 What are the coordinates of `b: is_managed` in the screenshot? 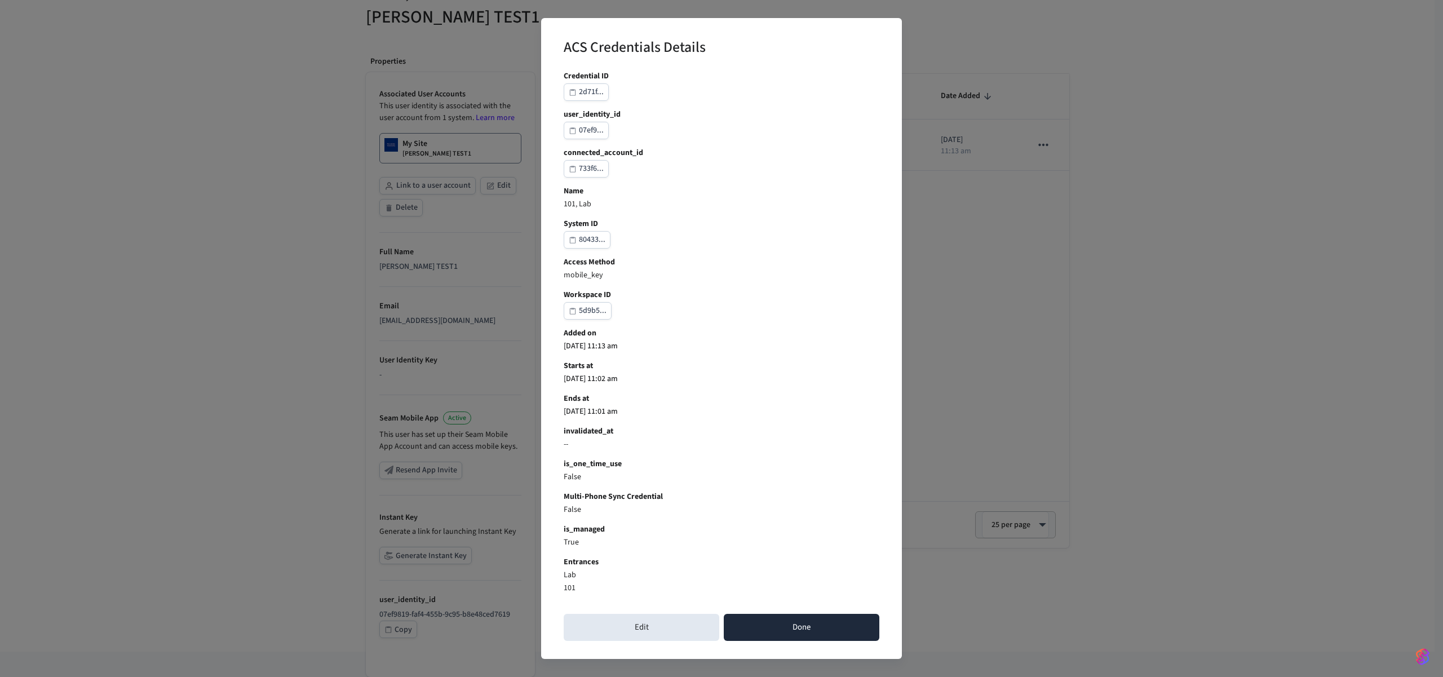 It's located at (722, 529).